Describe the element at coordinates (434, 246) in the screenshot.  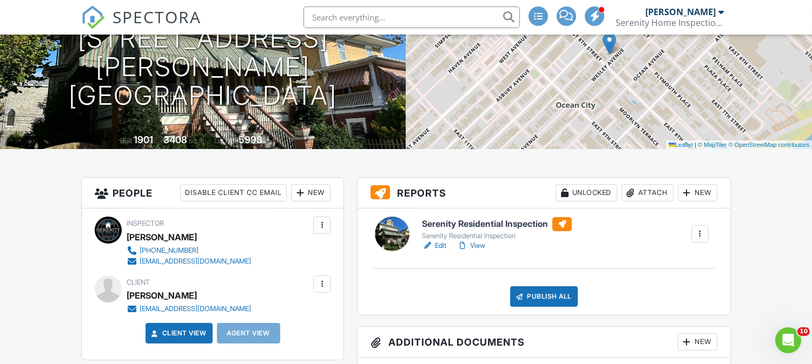
I see `a: Edit` at that location.